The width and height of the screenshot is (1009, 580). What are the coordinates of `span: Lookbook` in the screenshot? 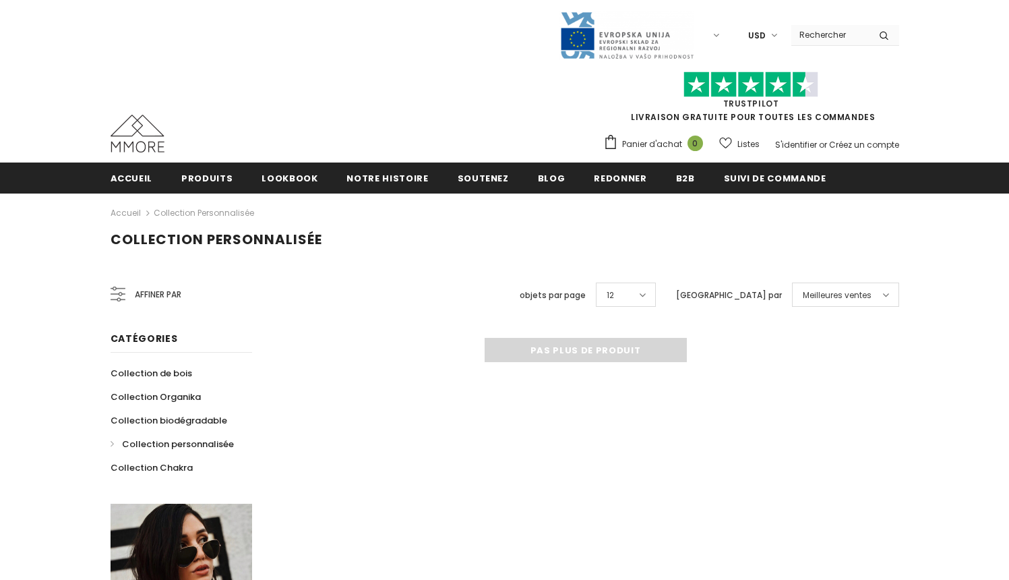 It's located at (289, 178).